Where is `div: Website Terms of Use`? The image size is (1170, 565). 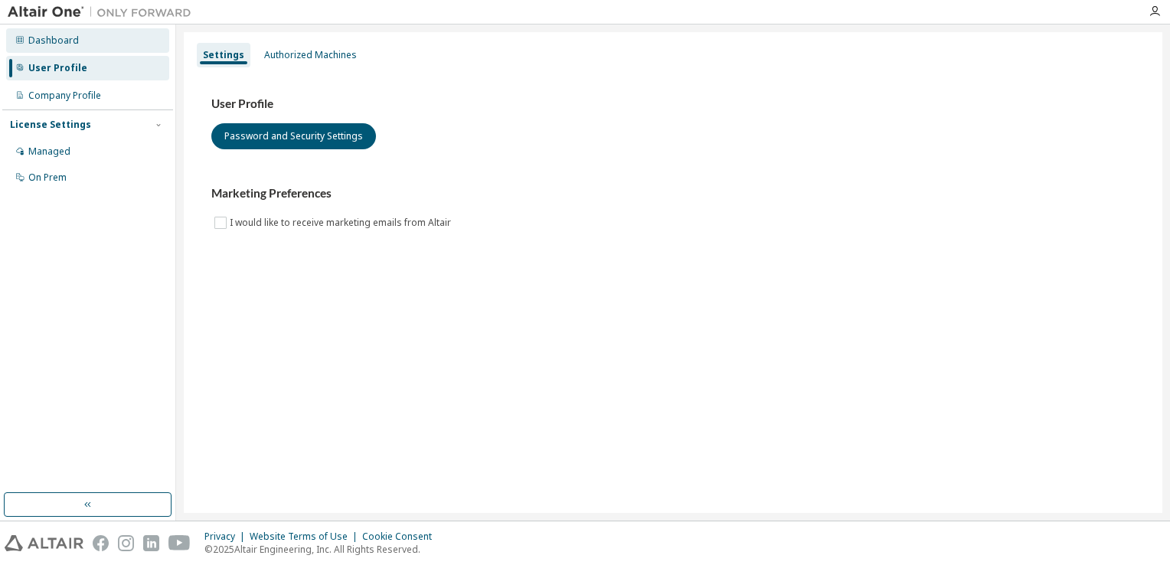
div: Website Terms of Use is located at coordinates (305, 537).